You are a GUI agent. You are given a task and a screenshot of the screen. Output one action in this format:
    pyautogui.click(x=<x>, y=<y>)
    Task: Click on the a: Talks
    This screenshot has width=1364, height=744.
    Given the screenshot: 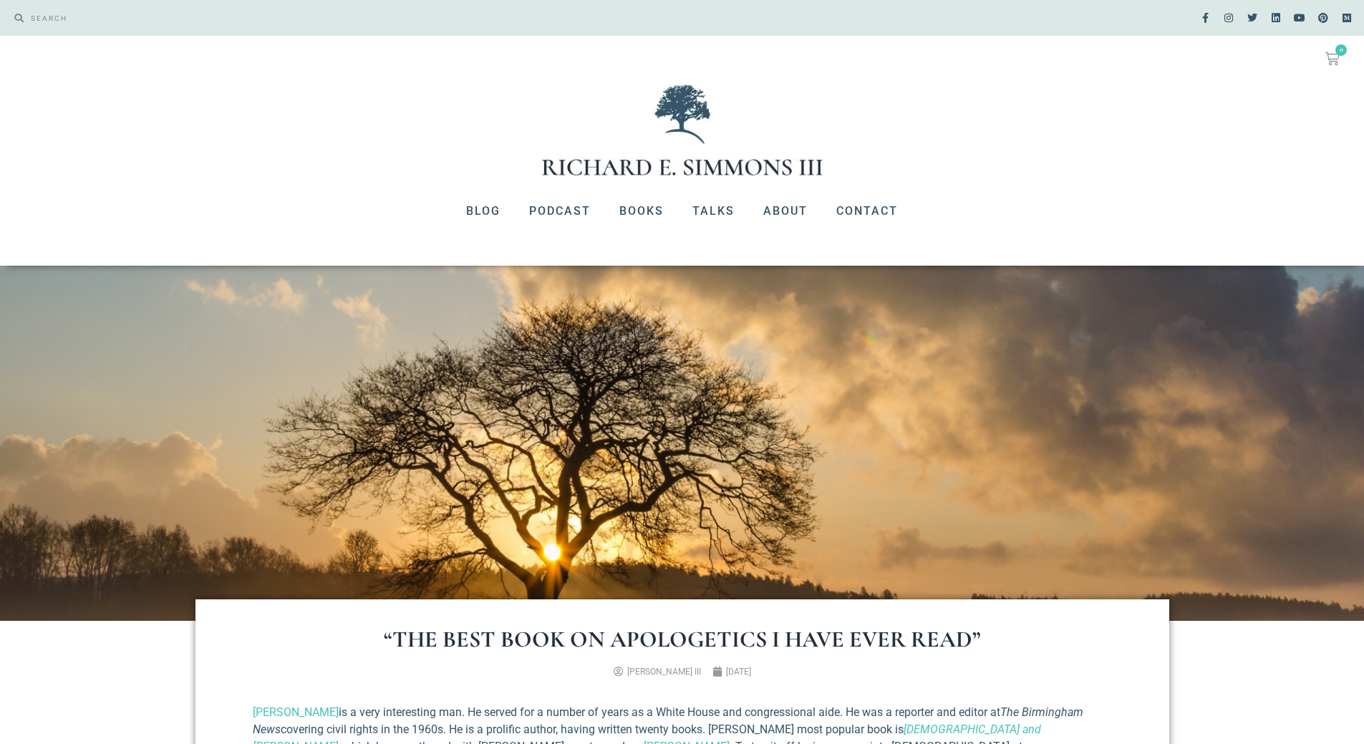 What is the action you would take?
    pyautogui.click(x=713, y=211)
    